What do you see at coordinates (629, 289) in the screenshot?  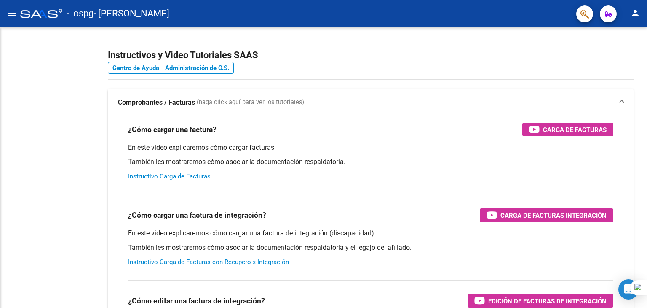 I see `div: Open Intercom Messenger` at bounding box center [629, 289].